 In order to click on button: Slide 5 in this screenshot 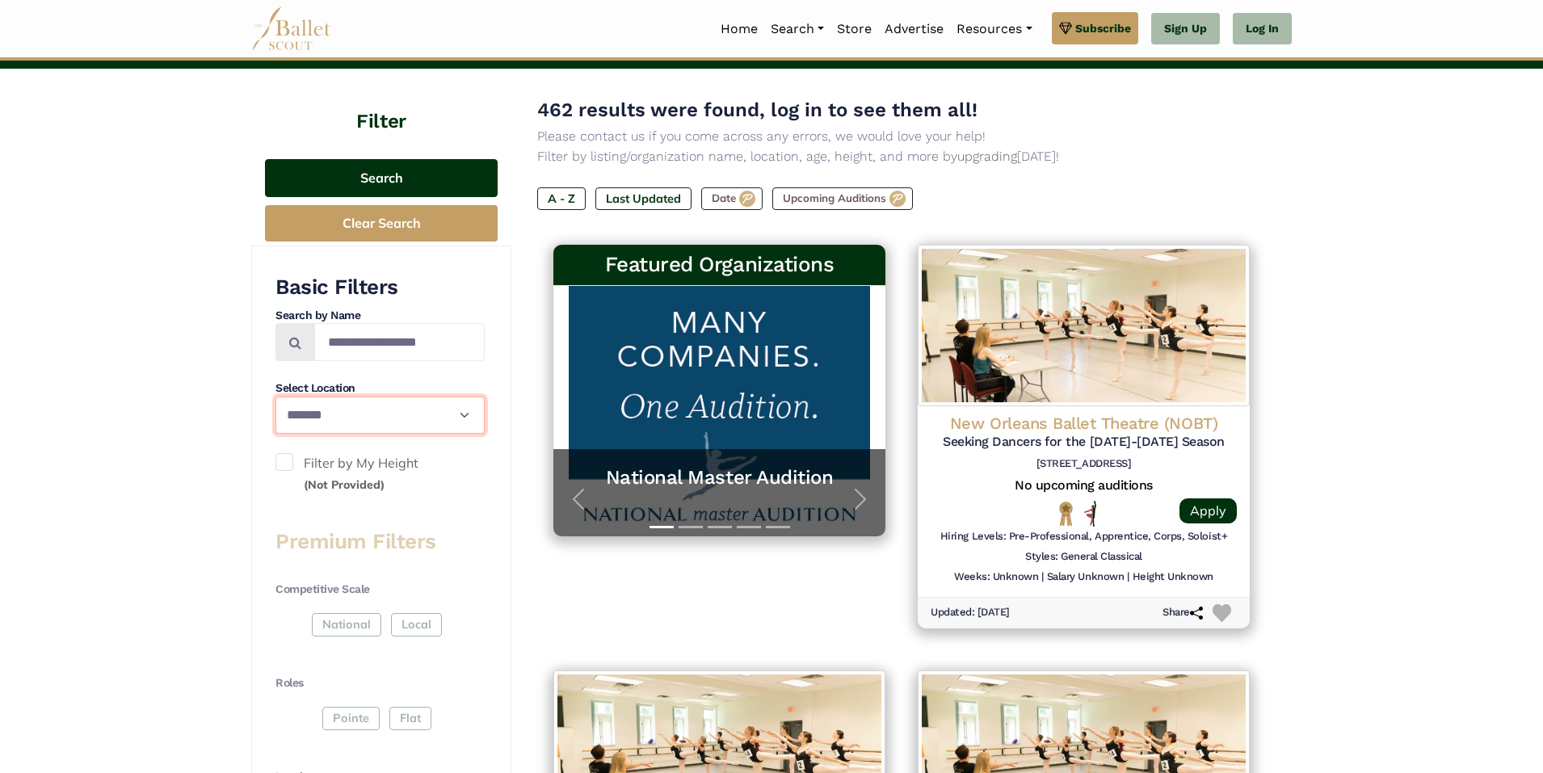, I will do `click(778, 527)`.